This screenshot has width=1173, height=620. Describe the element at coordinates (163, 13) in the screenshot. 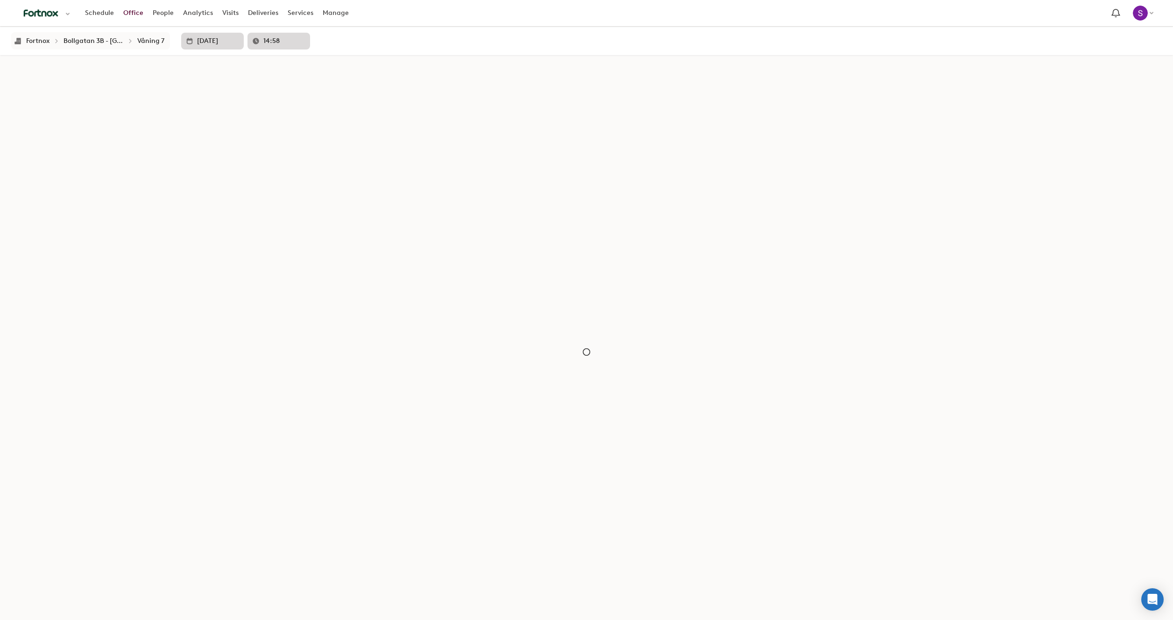

I see `a: People` at that location.